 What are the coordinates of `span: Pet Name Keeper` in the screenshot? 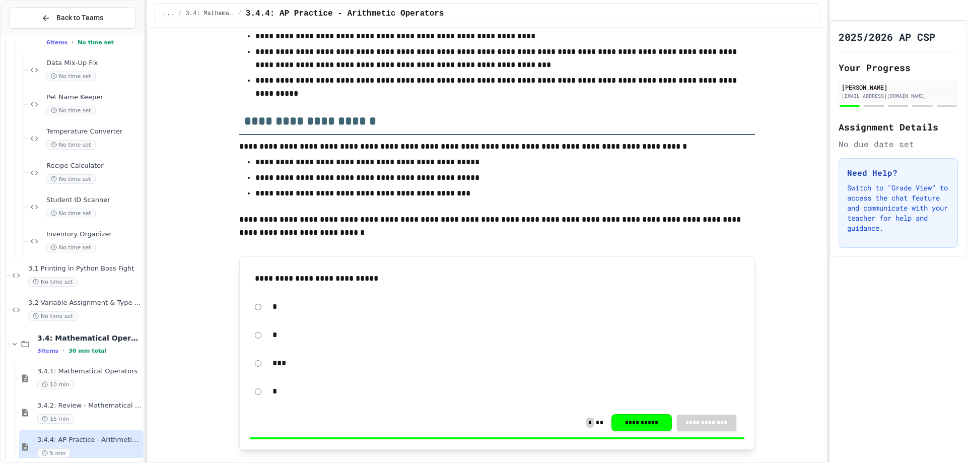 It's located at (94, 97).